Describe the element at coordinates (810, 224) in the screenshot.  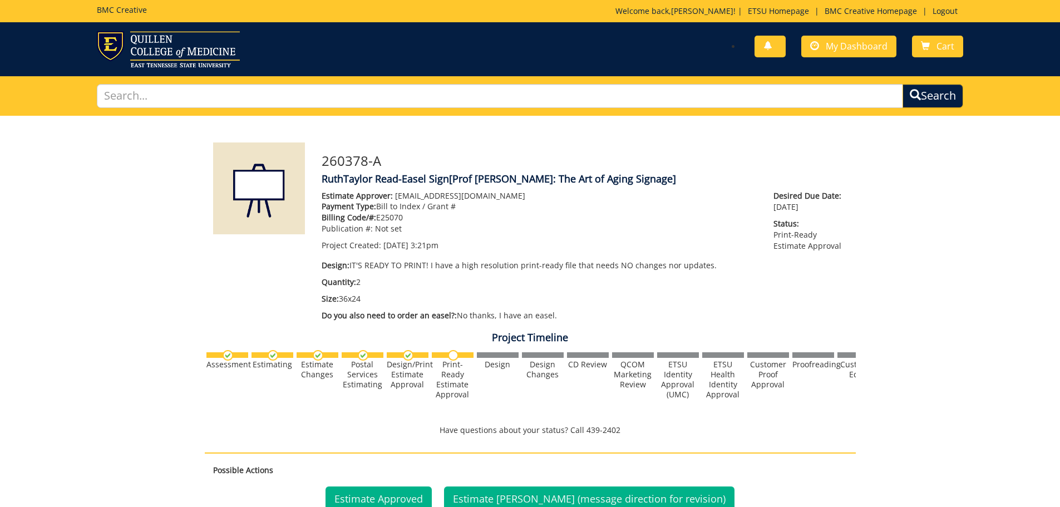
I see `span: Status:` at that location.